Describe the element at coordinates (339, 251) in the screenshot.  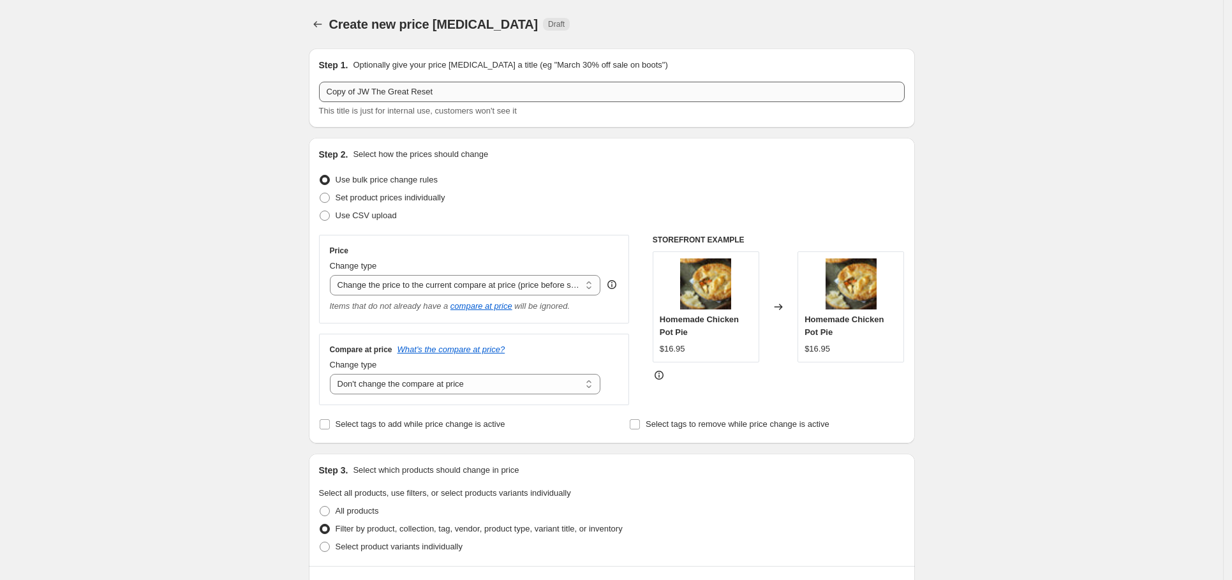
I see `h3: Price` at that location.